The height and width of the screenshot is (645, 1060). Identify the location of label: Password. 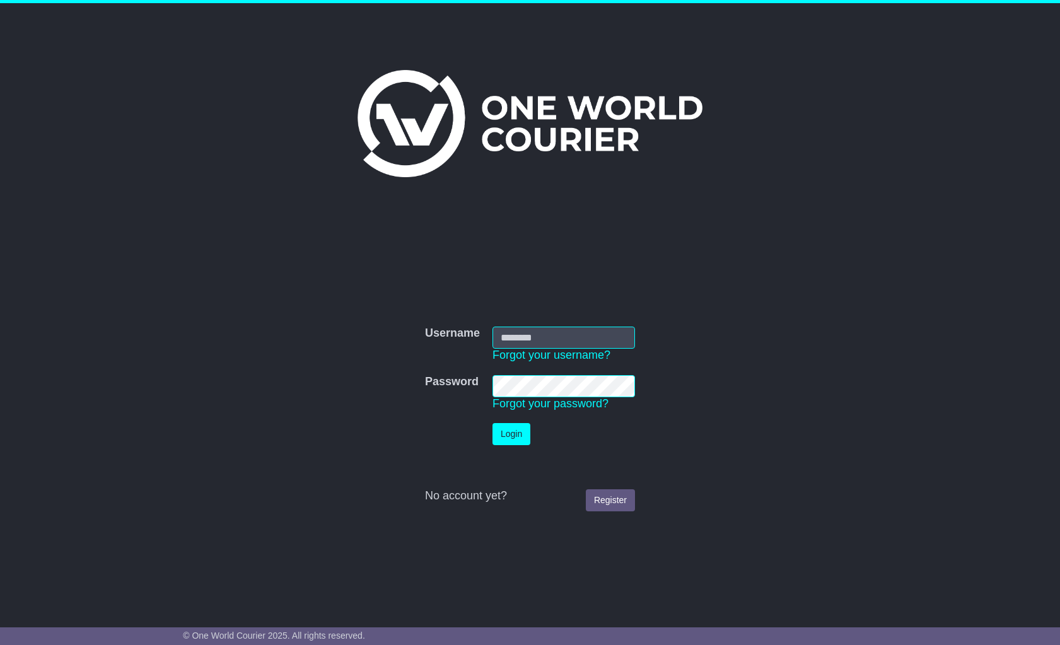
(452, 382).